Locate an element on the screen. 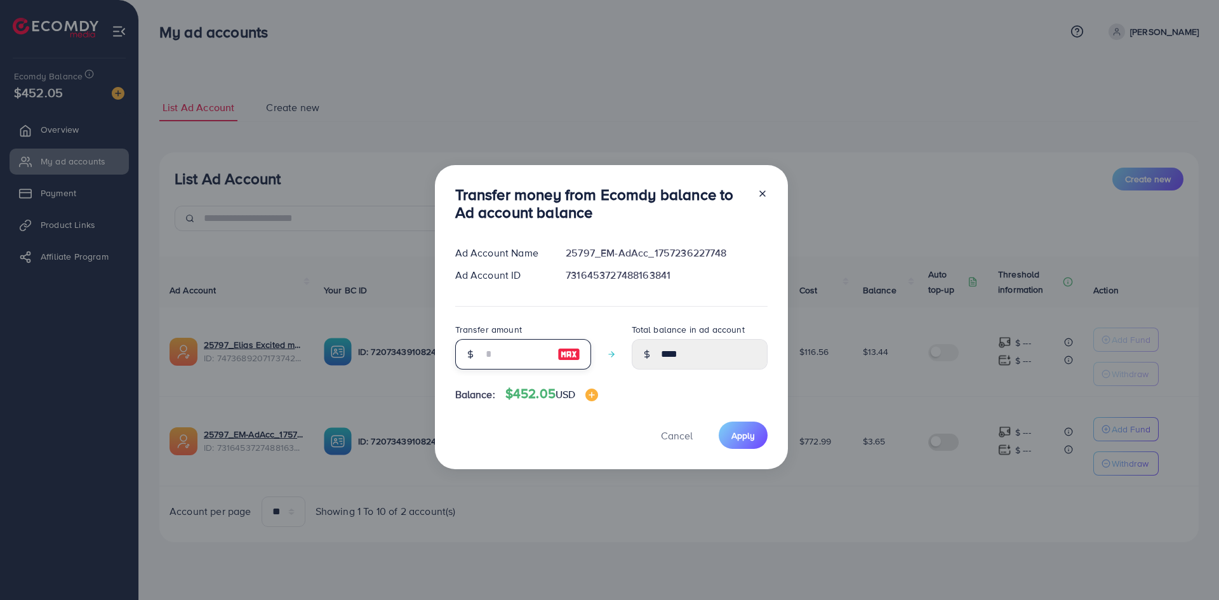 The height and width of the screenshot is (600, 1219). label: Total balance in ad account is located at coordinates (688, 329).